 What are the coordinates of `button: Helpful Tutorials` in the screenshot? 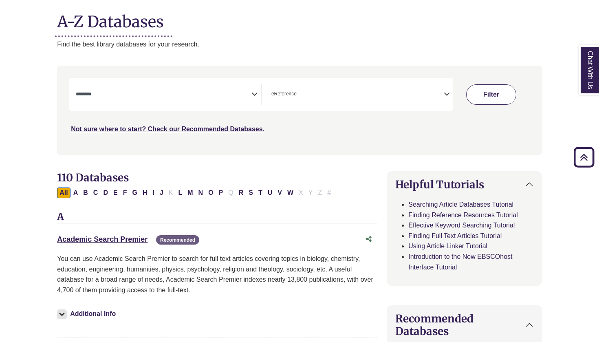 It's located at (464, 184).